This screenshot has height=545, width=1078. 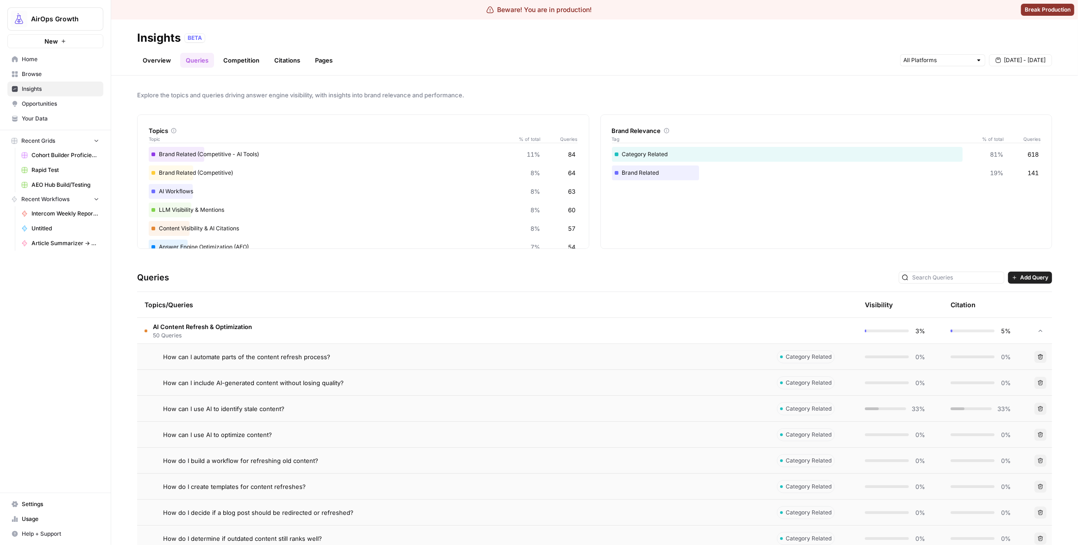 What do you see at coordinates (60, 59) in the screenshot?
I see `span: Home` at bounding box center [60, 59].